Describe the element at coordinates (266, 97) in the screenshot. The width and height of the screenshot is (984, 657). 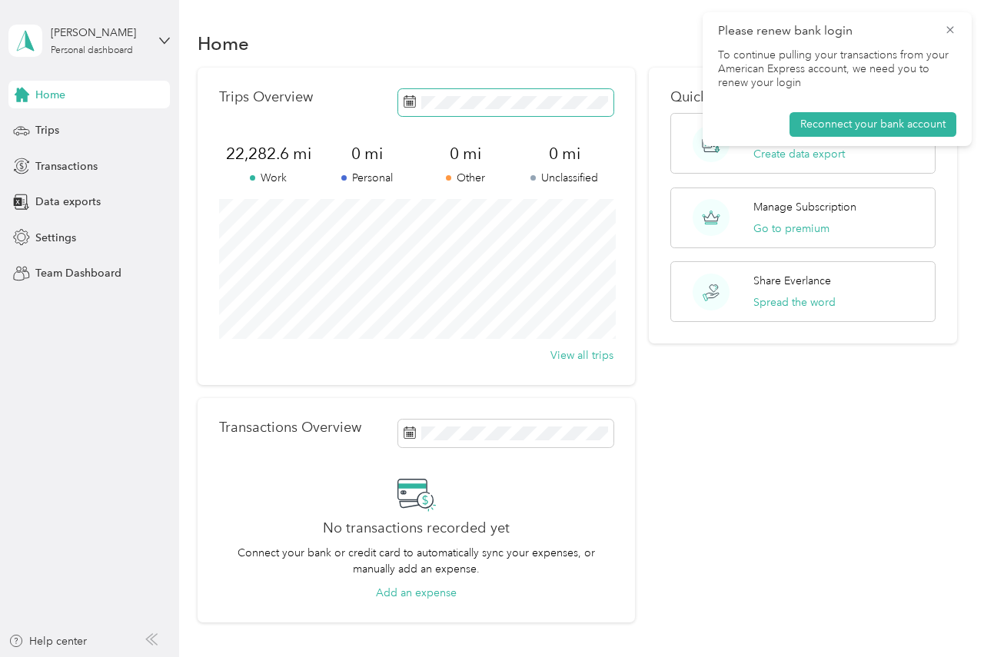
I see `p: Trips Overview` at that location.